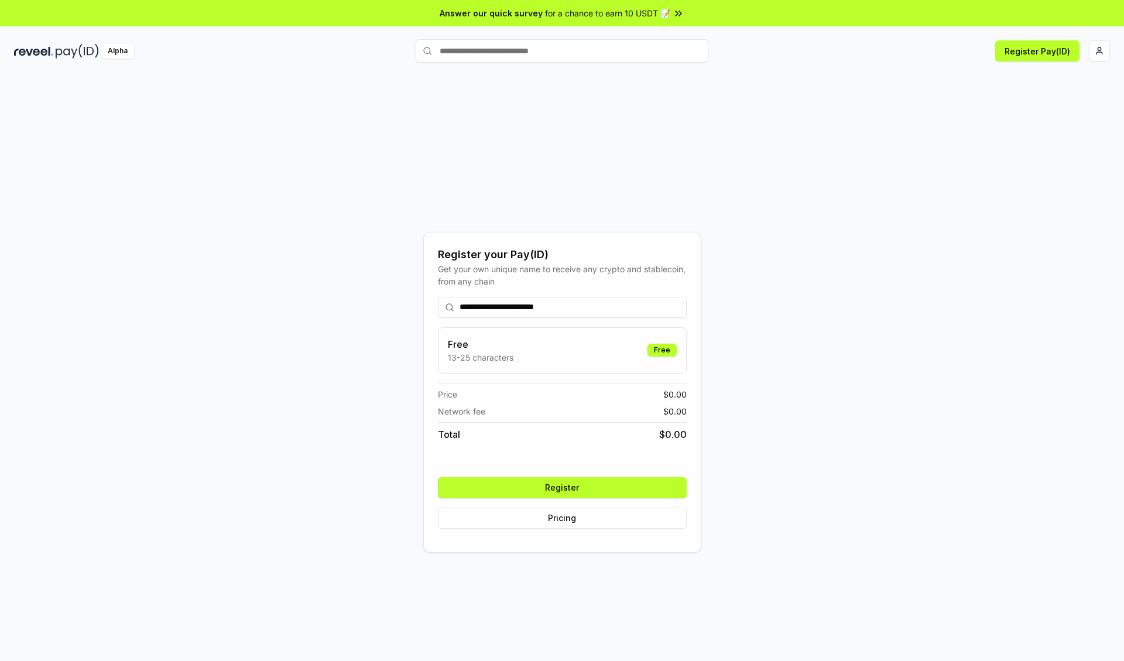 This screenshot has height=661, width=1124. What do you see at coordinates (662, 350) in the screenshot?
I see `div: Free` at bounding box center [662, 350].